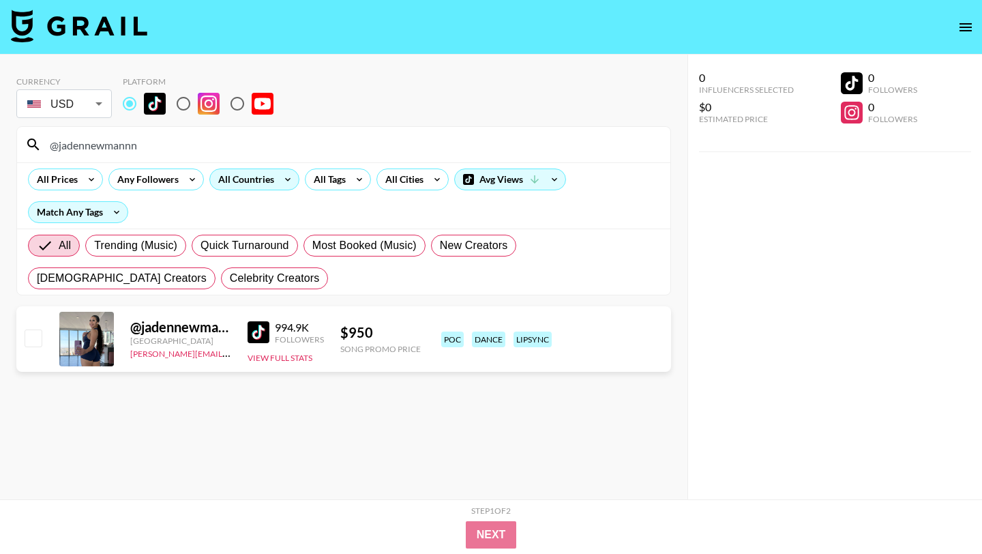 The height and width of the screenshot is (554, 982). What do you see at coordinates (64, 81) in the screenshot?
I see `div: Currency` at bounding box center [64, 81].